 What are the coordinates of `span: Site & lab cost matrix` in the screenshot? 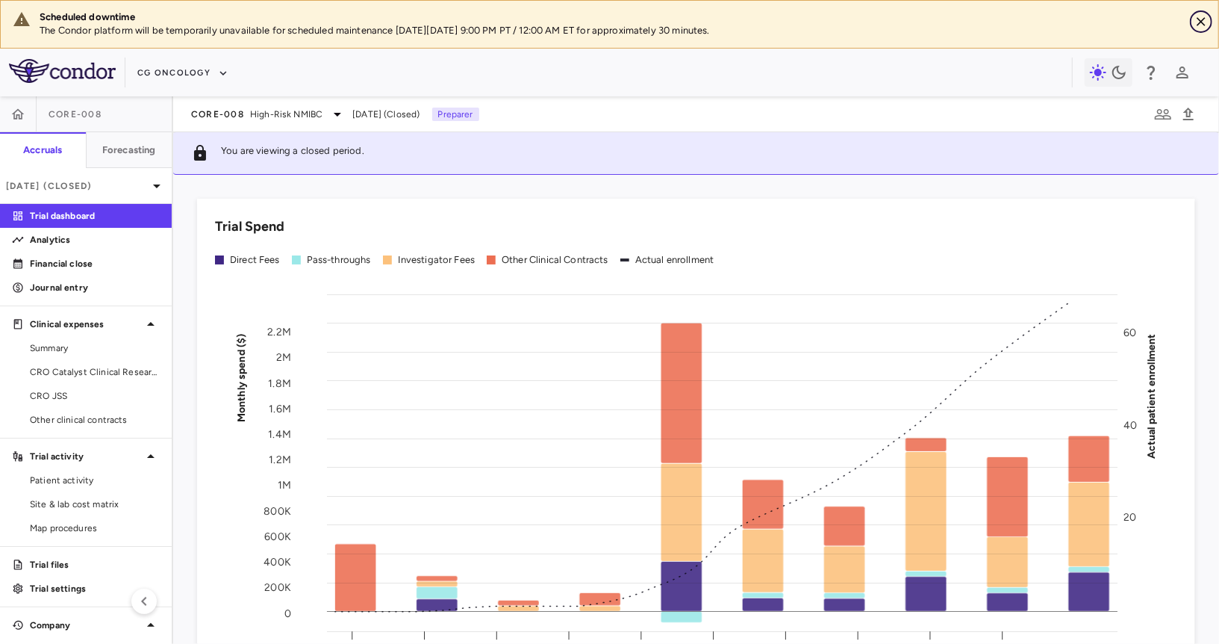 It's located at (95, 504).